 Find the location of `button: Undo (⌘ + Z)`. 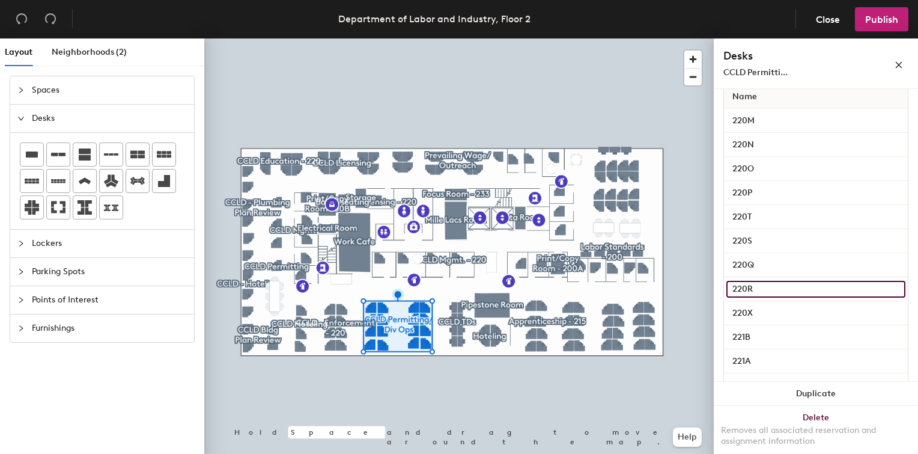

button: Undo (⌘ + Z) is located at coordinates (22, 19).